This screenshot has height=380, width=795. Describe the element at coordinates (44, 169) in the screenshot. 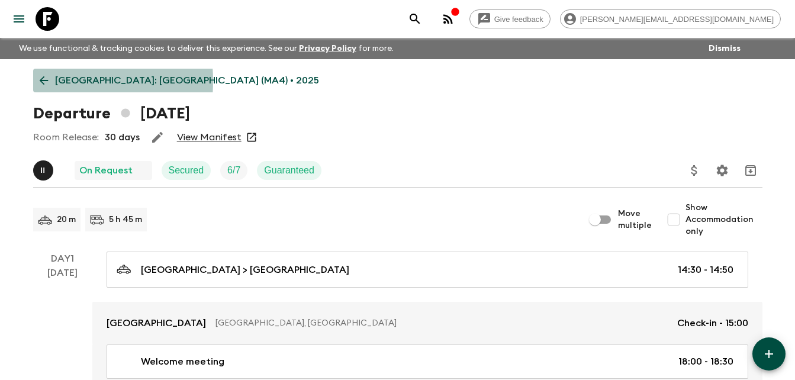

I see `span: Ismail Ingrioui` at that location.